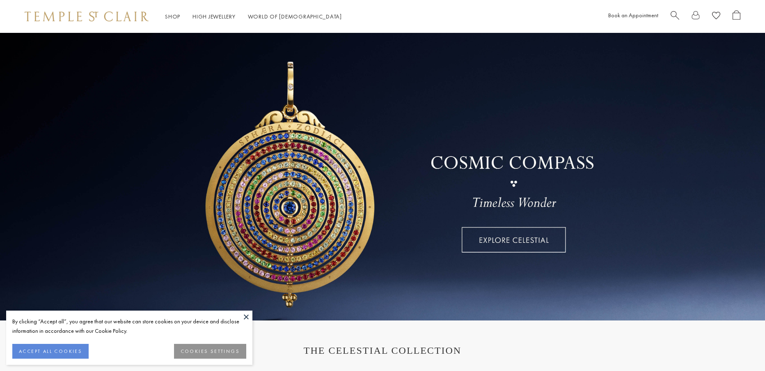  Describe the element at coordinates (172, 16) in the screenshot. I see `a: ShopShop` at that location.